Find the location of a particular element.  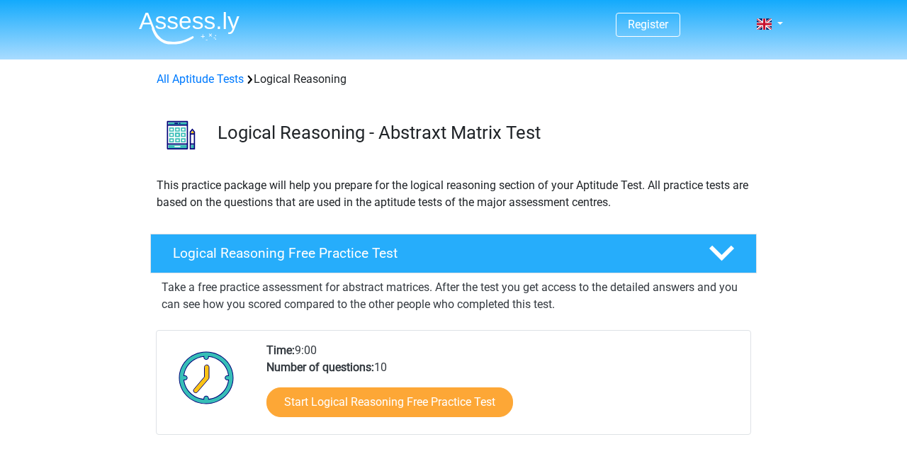

img: Clock is located at coordinates (206, 378).